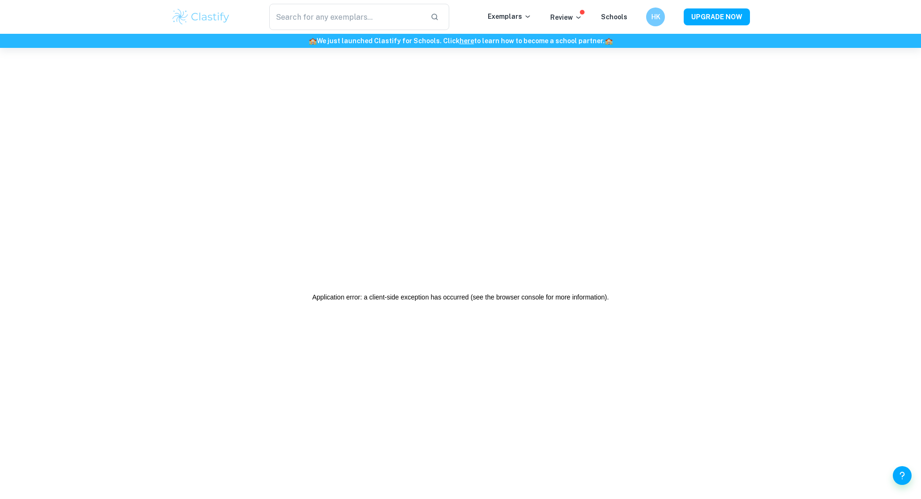 This screenshot has width=921, height=499. I want to click on h6: HK, so click(655, 17).